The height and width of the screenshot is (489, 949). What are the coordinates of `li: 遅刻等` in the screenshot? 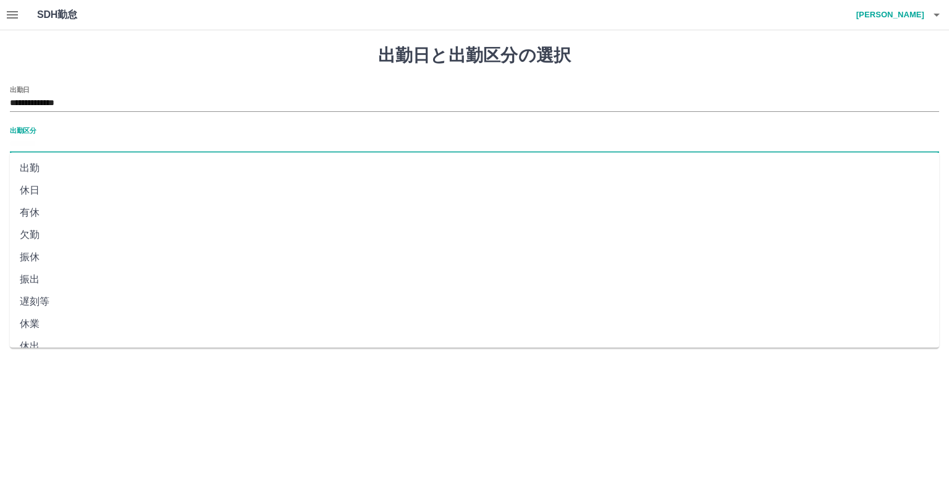 It's located at (474, 301).